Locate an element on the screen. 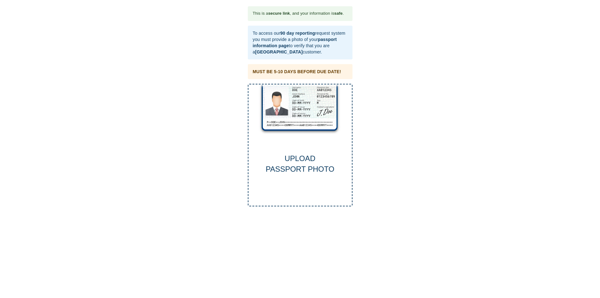 This screenshot has width=600, height=298. b: 90 day reporting is located at coordinates (298, 33).